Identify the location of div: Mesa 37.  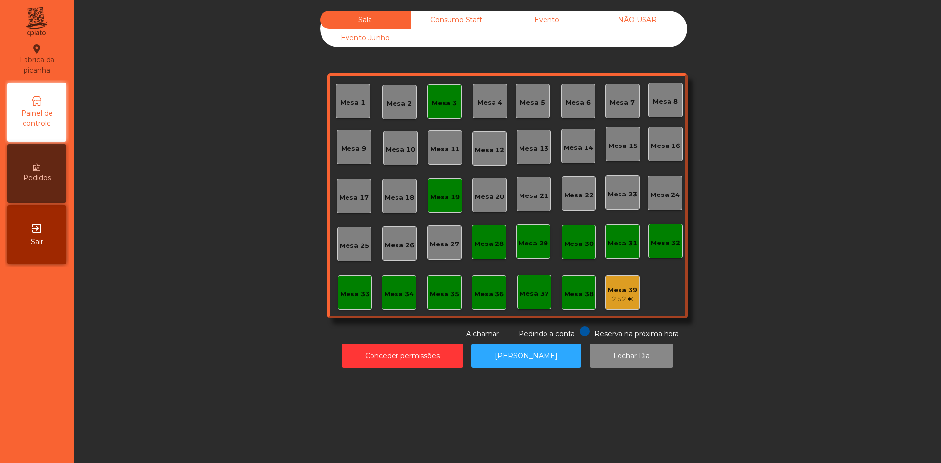
(534, 294).